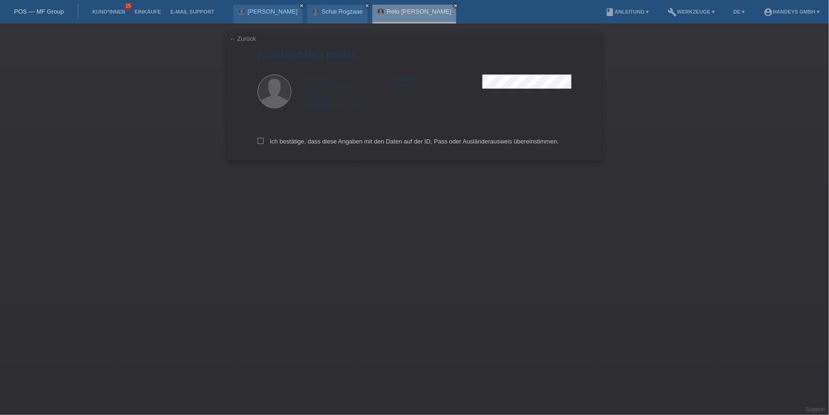  What do you see at coordinates (673, 12) in the screenshot?
I see `i: build` at bounding box center [673, 12].